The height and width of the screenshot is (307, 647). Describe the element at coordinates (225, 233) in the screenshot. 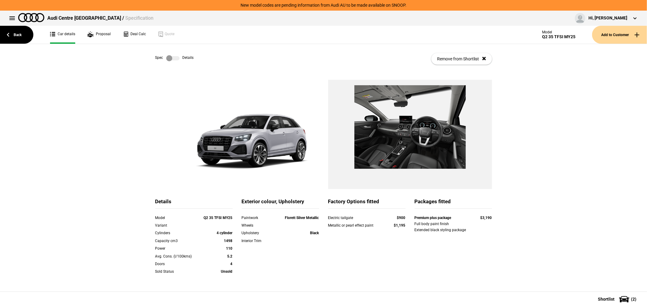

I see `strong: 4 cylinder` at that location.